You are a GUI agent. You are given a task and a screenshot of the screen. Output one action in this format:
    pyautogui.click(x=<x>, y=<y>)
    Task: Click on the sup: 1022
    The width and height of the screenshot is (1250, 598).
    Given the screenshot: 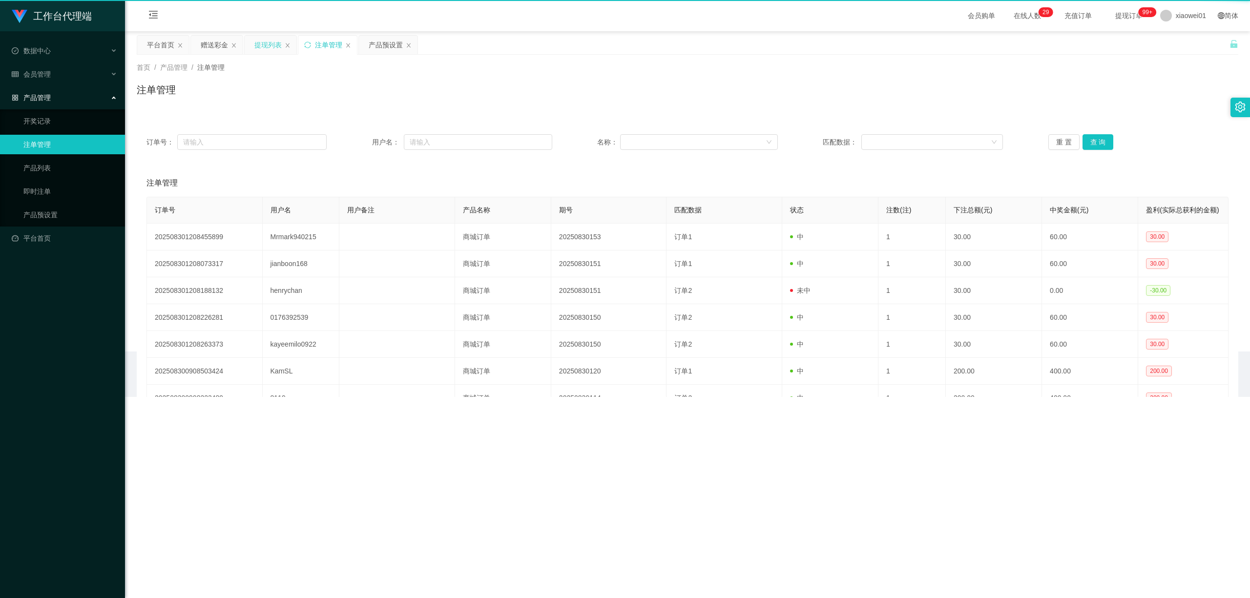 What is the action you would take?
    pyautogui.click(x=1148, y=12)
    